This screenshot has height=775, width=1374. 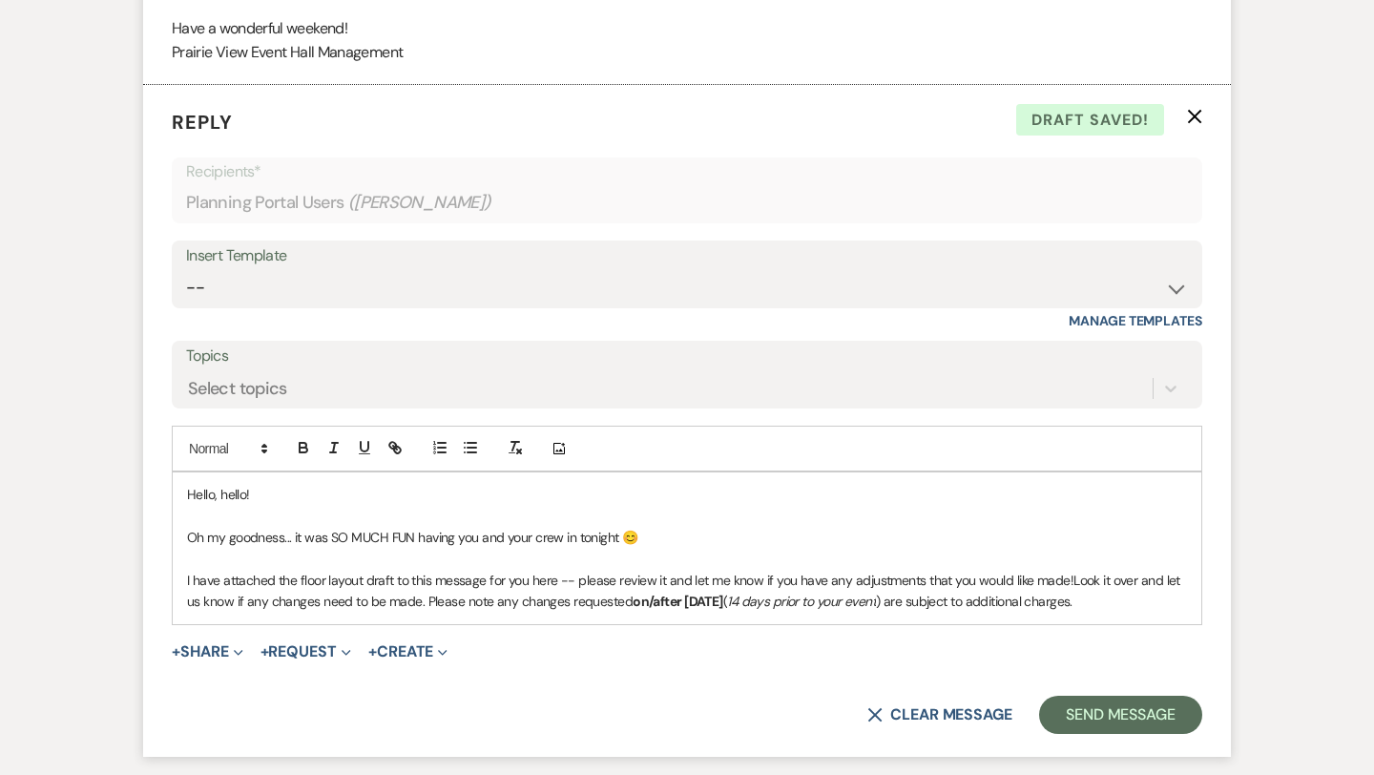 What do you see at coordinates (687, 494) in the screenshot?
I see `p: Hello, hello!` at bounding box center [687, 494].